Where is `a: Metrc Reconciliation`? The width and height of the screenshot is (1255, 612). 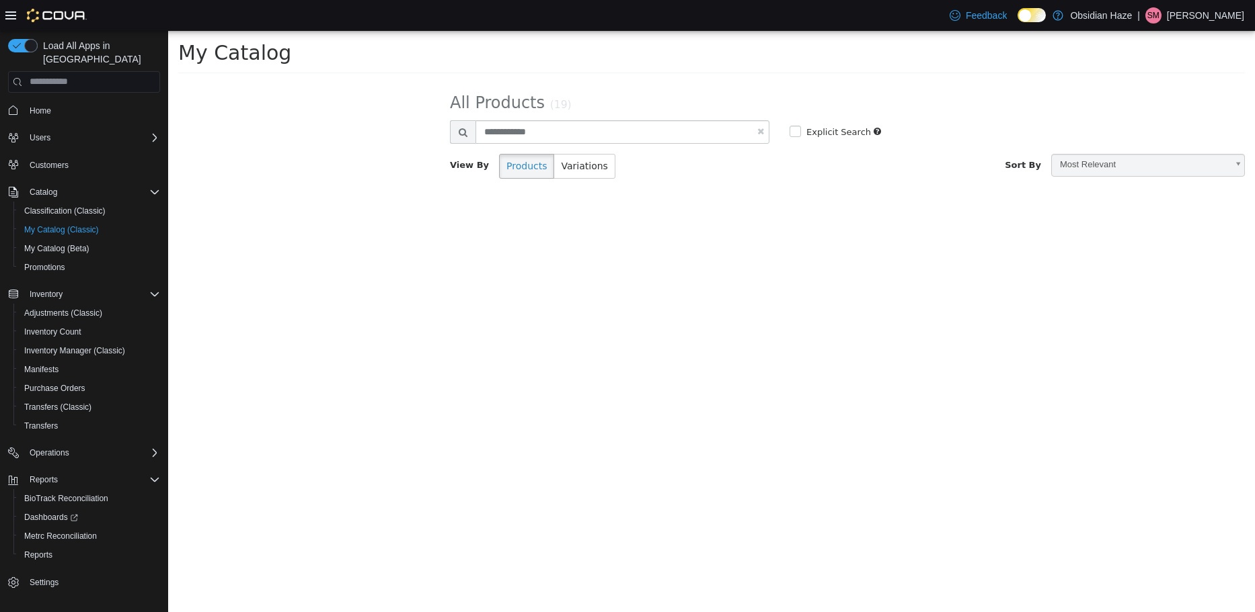 a: Metrc Reconciliation is located at coordinates (61, 536).